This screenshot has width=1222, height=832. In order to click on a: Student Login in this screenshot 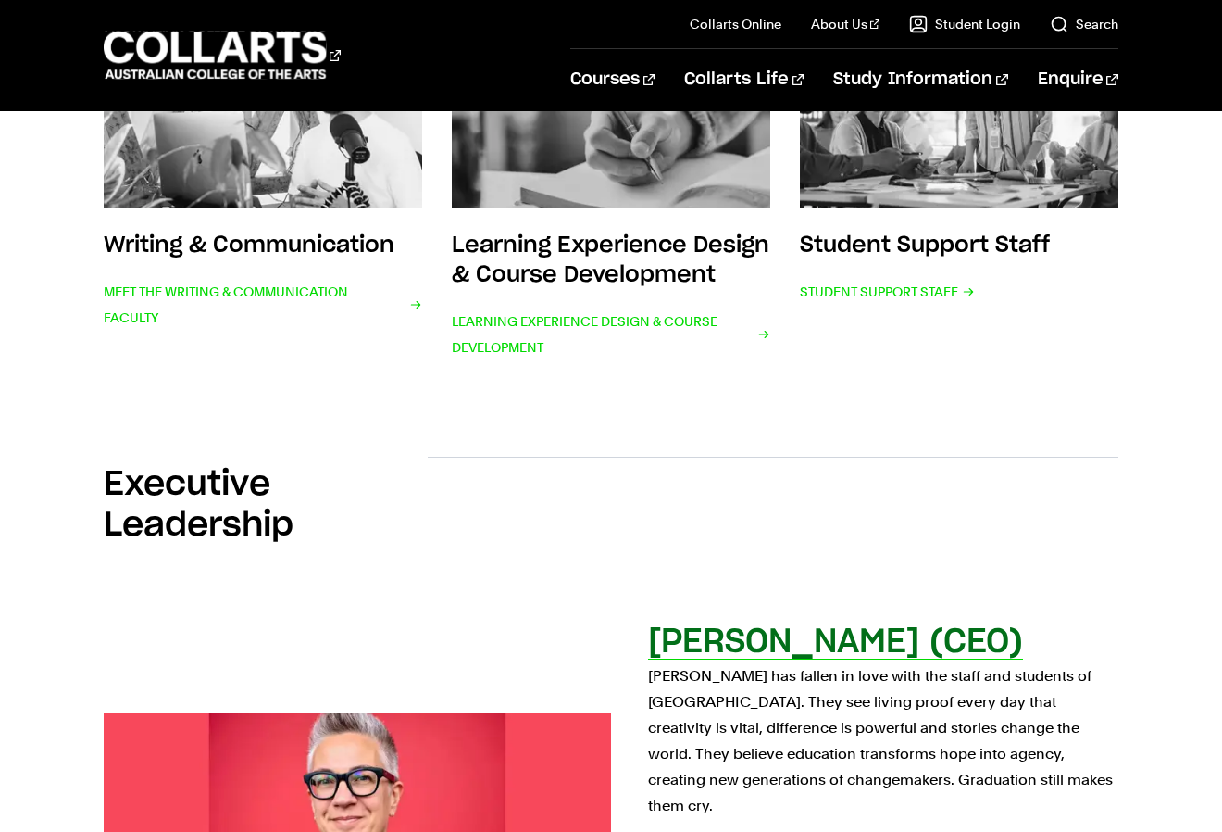, I will do `click(965, 24)`.